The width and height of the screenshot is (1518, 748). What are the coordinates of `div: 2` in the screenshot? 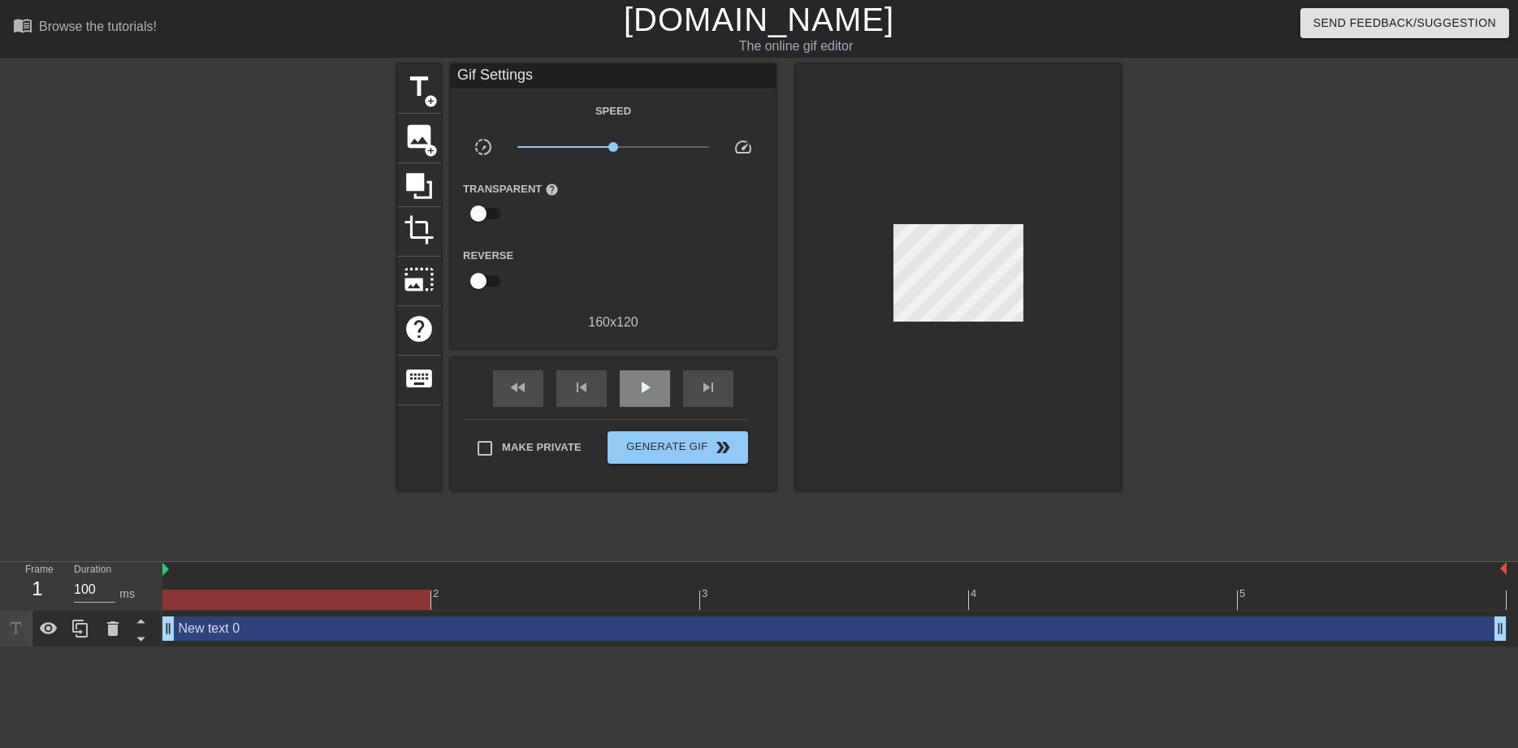 It's located at (437, 594).